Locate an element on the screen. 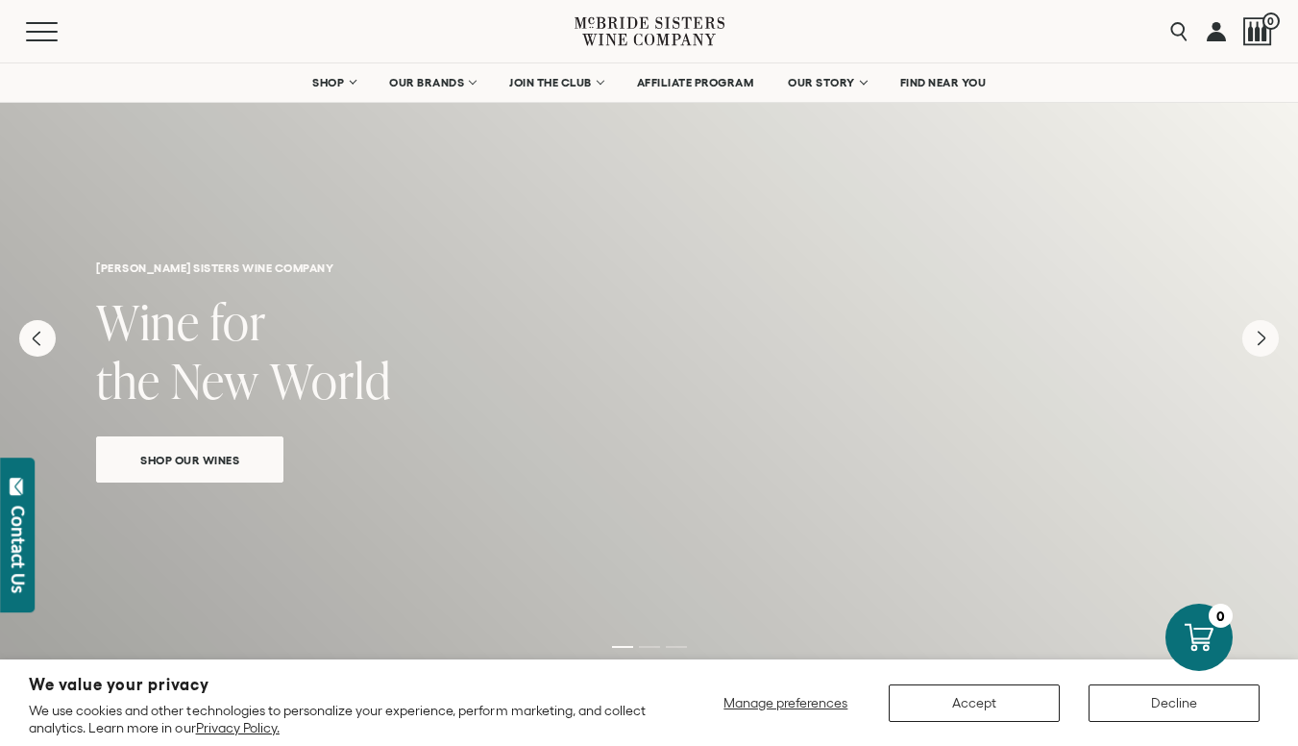 The image size is (1298, 746). button: Manage preferences is located at coordinates (786, 702).